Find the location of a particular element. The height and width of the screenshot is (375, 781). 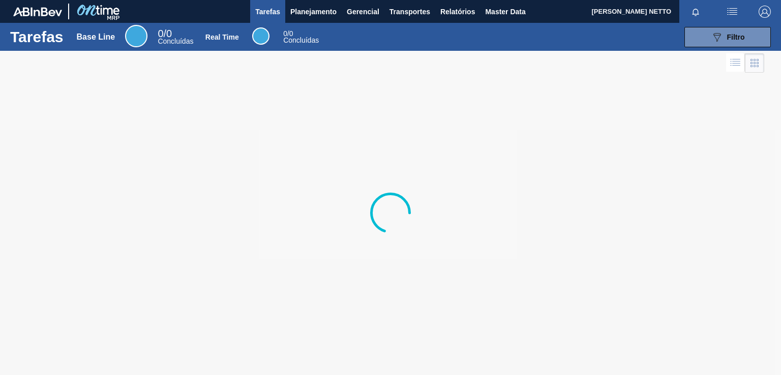

span: Tarefas is located at coordinates (267, 12).